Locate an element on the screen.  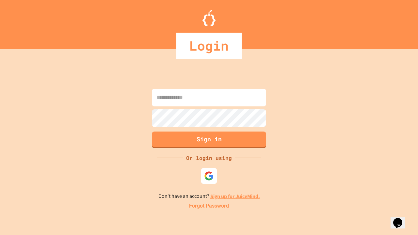
div: Or login using is located at coordinates (209, 158).